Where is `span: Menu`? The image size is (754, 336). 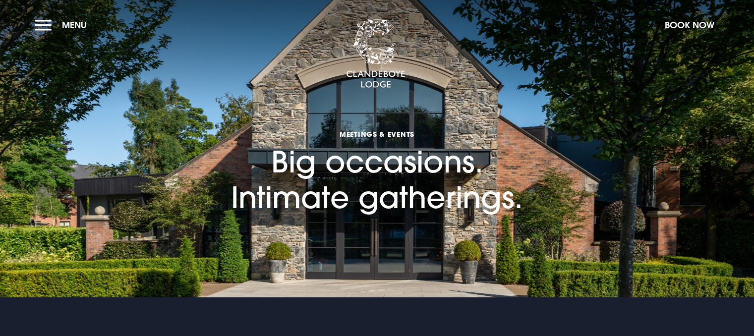 span: Menu is located at coordinates (74, 25).